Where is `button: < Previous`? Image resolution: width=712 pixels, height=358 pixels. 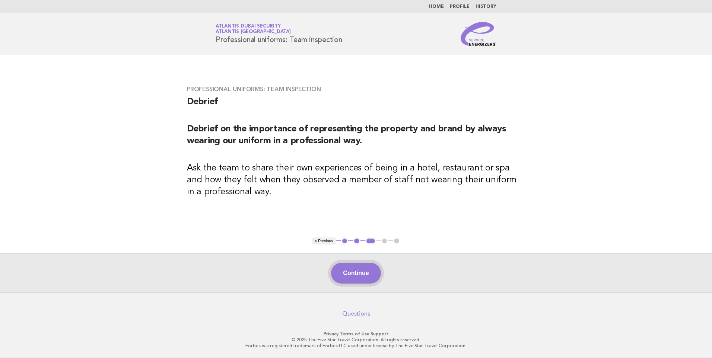
button: < Previous is located at coordinates (324, 241).